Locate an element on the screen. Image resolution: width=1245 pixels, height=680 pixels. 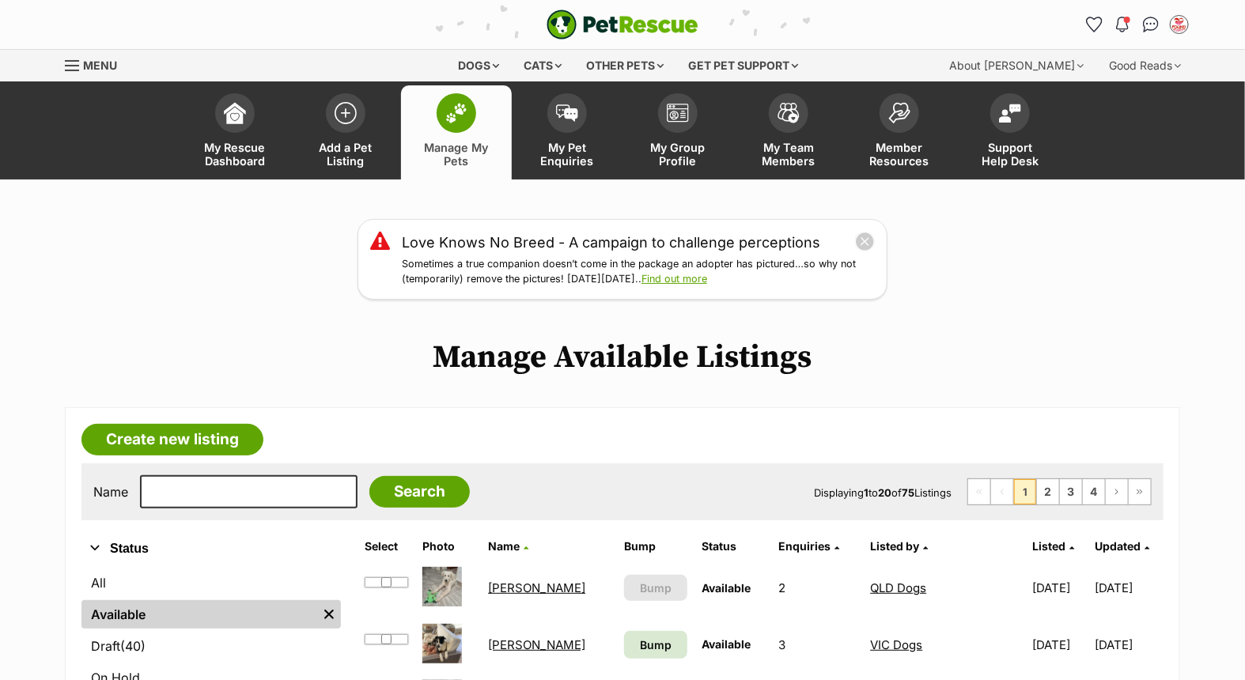
span: Updated is located at coordinates (1118, 546).